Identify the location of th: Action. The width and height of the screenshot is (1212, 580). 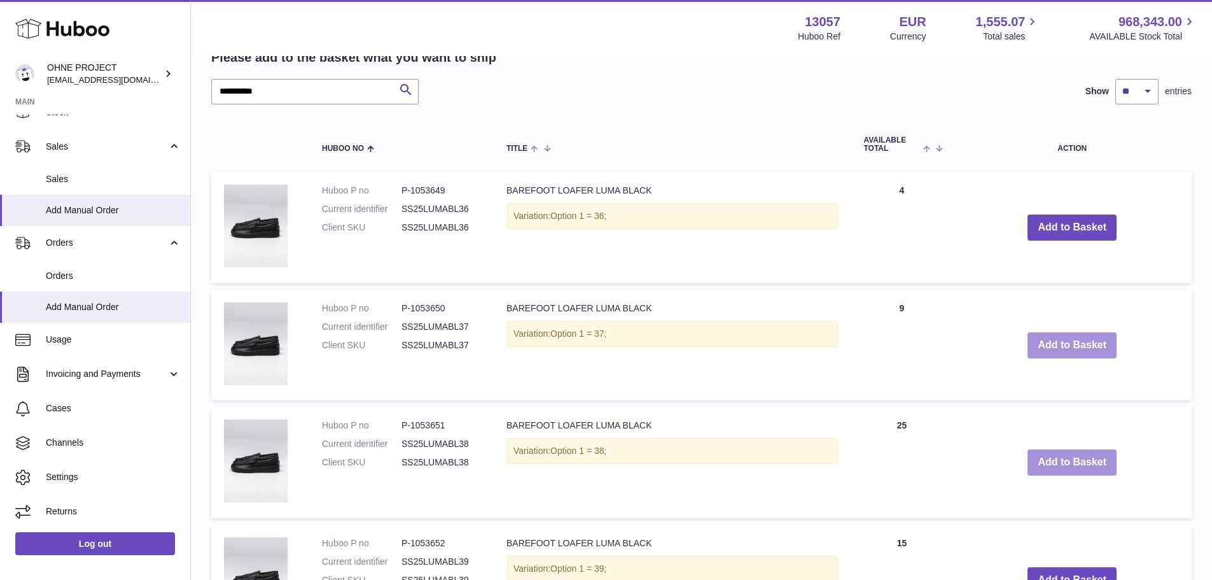
(1072, 144).